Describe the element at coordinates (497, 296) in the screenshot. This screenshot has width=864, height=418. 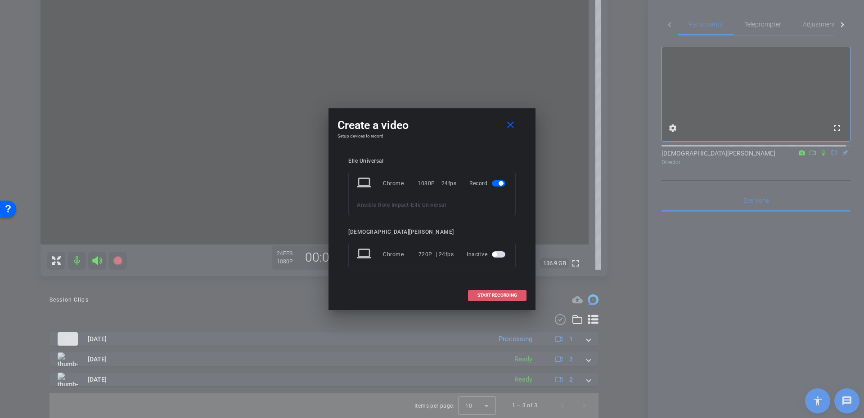
I see `span: START RECORDING` at that location.